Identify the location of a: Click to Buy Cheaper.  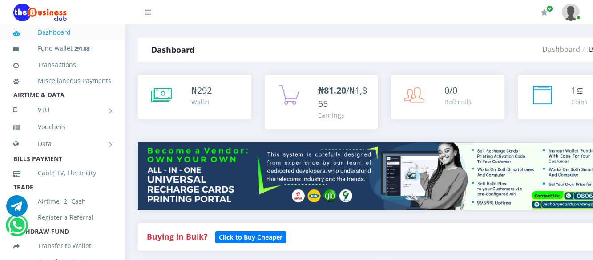
(250, 237).